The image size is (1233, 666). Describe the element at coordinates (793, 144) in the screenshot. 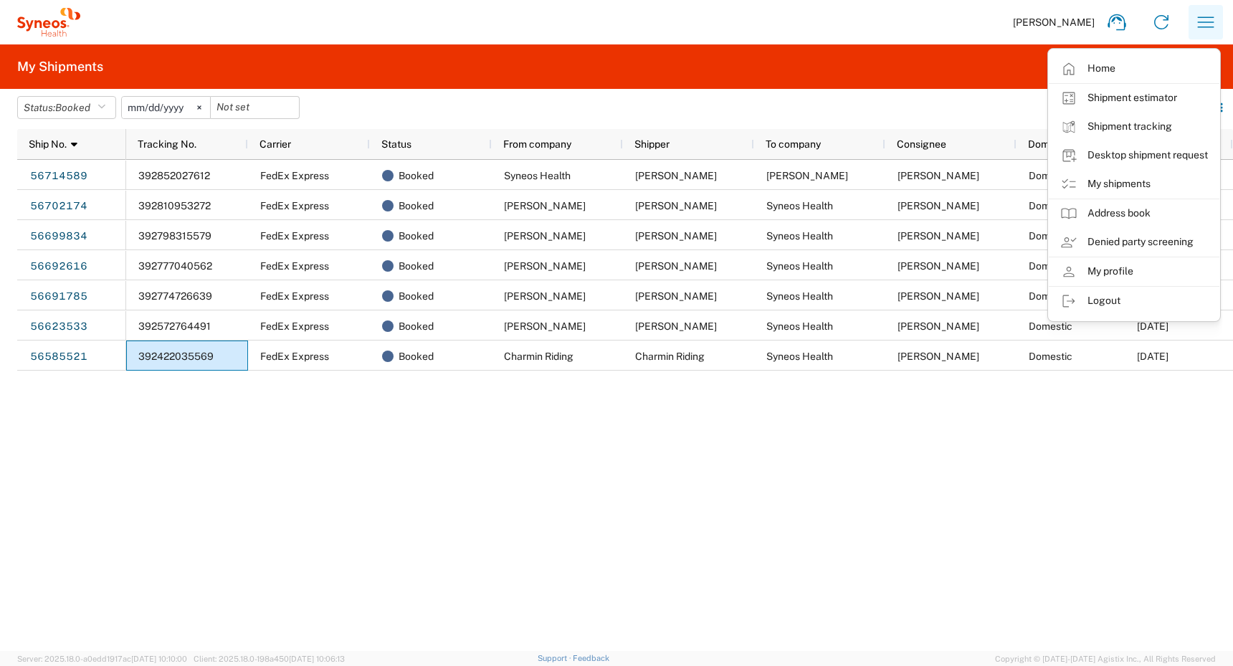

I see `span: To company` at that location.